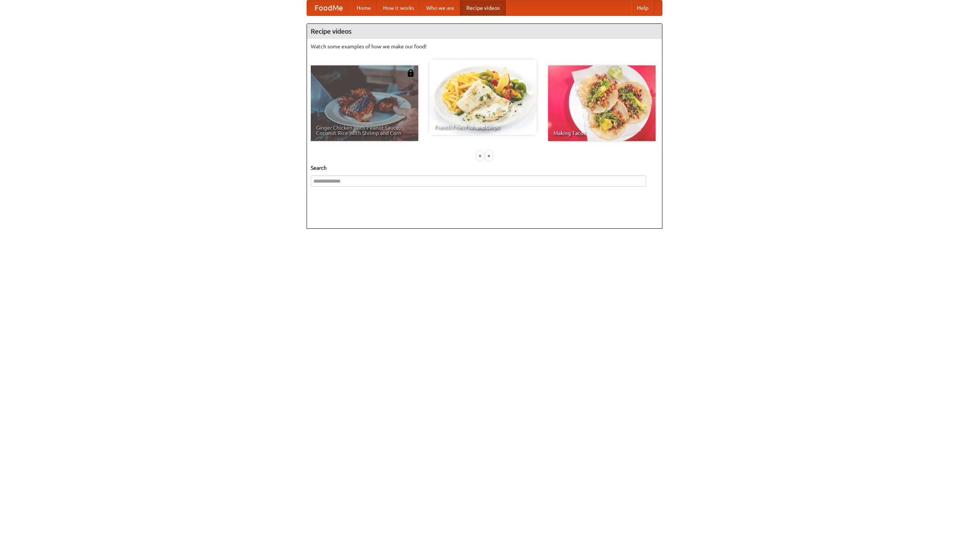  Describe the element at coordinates (328, 8) in the screenshot. I see `a: FoodMe` at that location.